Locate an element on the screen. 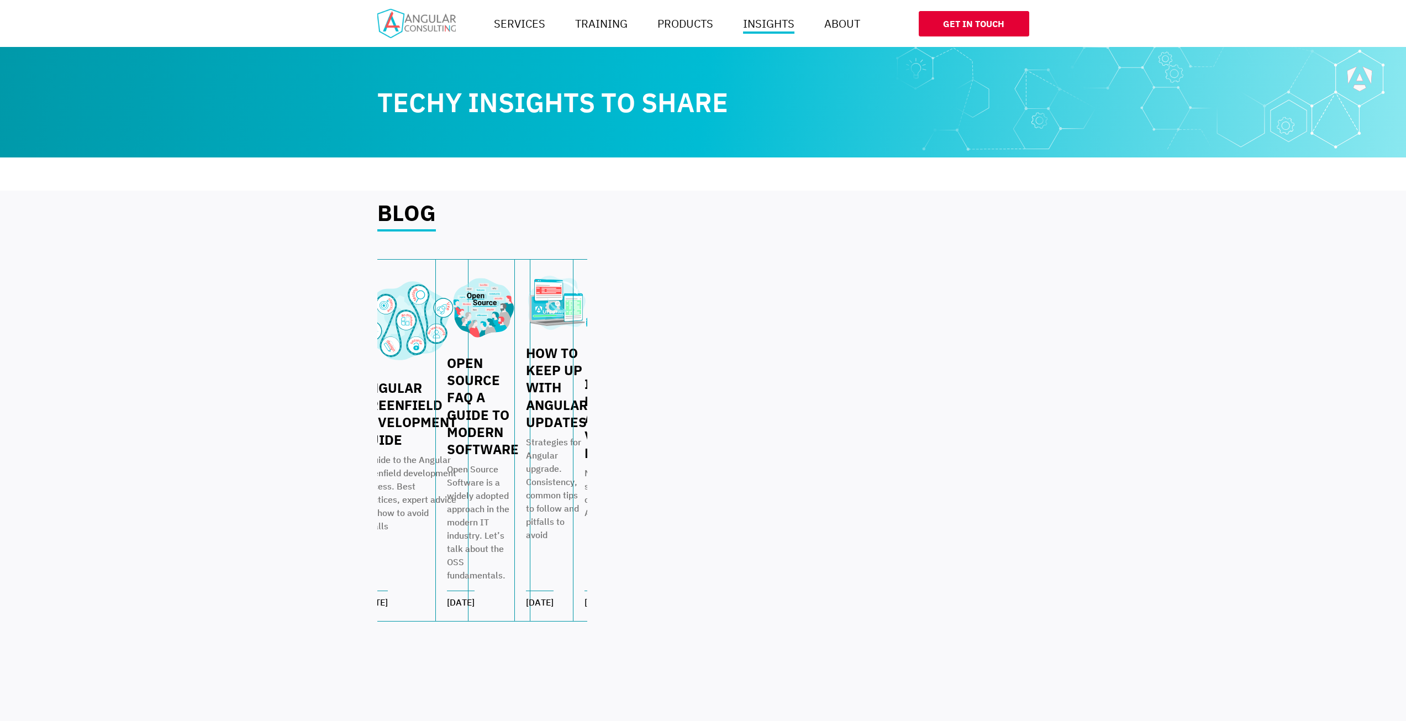 The image size is (1406, 721). img: Home is located at coordinates (417, 23).